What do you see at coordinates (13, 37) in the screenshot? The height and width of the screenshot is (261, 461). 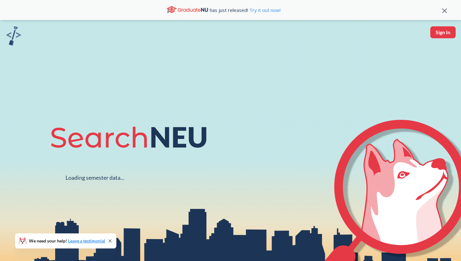 I see `a: sandbox logo` at bounding box center [13, 37].